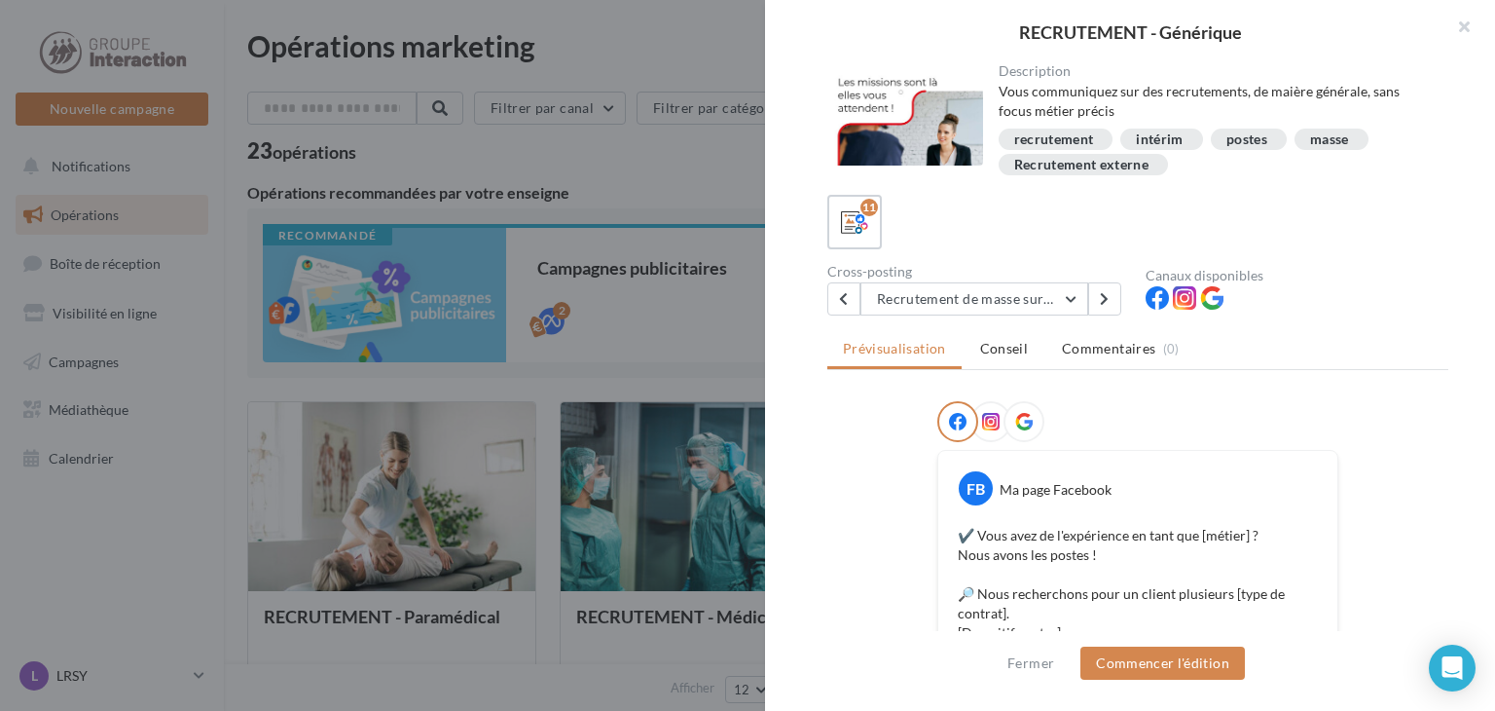 This screenshot has height=711, width=1495. Describe the element at coordinates (1130, 32) in the screenshot. I see `div: RECRUTEMENT - Générique` at that location.